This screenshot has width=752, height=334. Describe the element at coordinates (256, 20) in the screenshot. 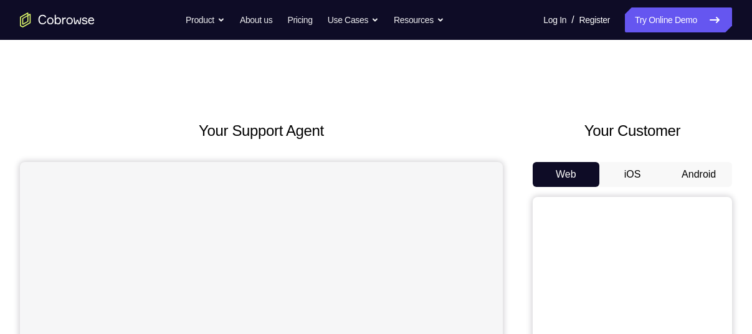

I see `a: About us` at that location.